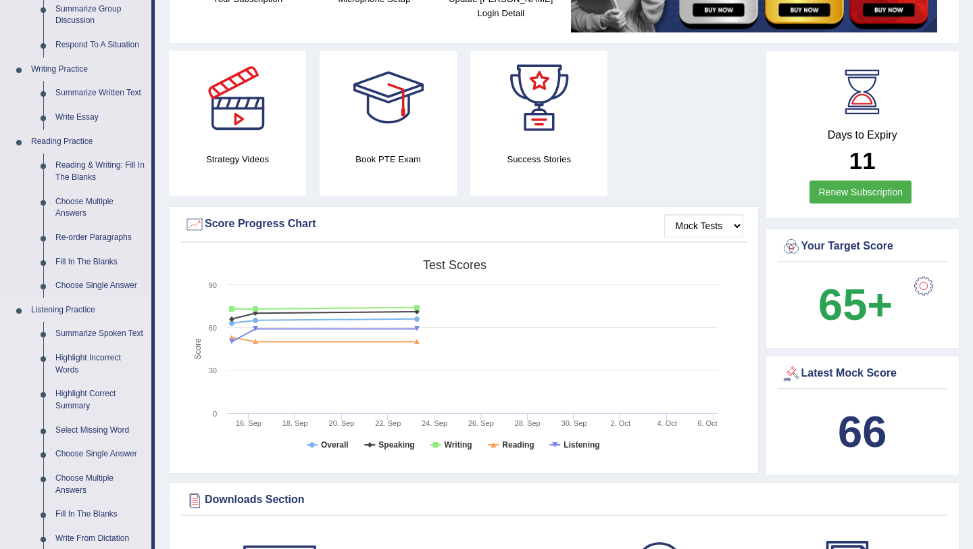  What do you see at coordinates (342, 423) in the screenshot?
I see `tspan: 20. Sep` at bounding box center [342, 423].